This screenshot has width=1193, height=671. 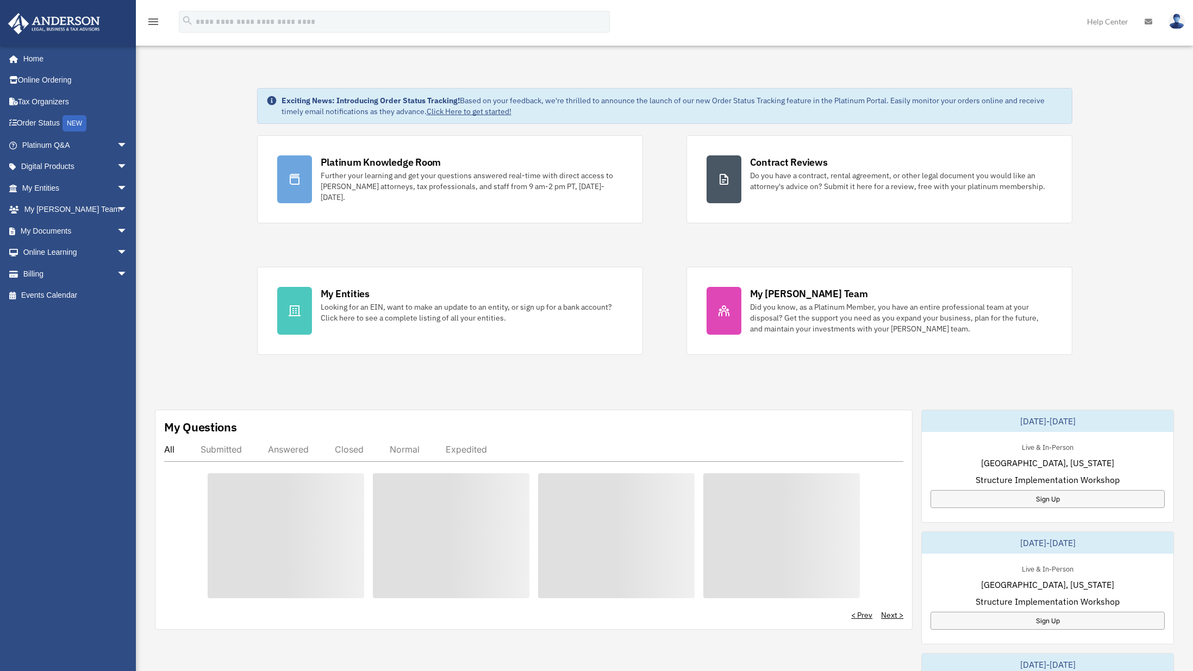 What do you see at coordinates (789, 162) in the screenshot?
I see `div: Contract Reviews` at bounding box center [789, 162].